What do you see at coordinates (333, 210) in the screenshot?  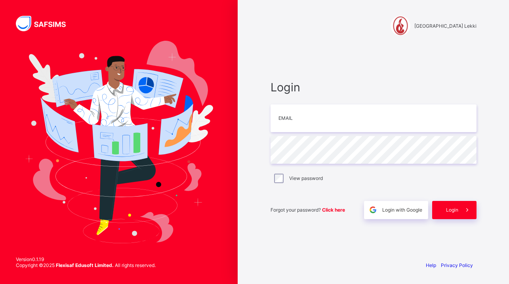 I see `a: Click here` at bounding box center [333, 210].